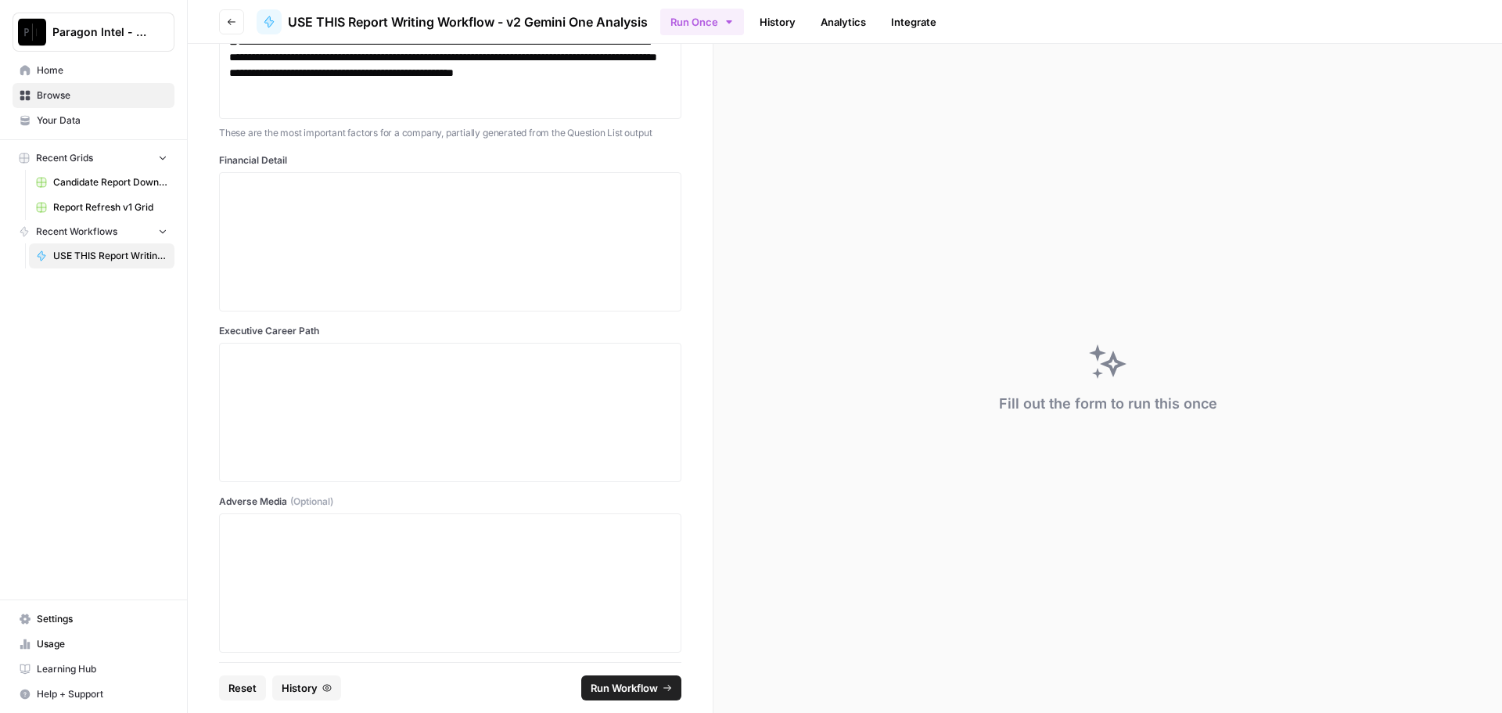 The image size is (1502, 713). I want to click on a: Your Data, so click(93, 120).